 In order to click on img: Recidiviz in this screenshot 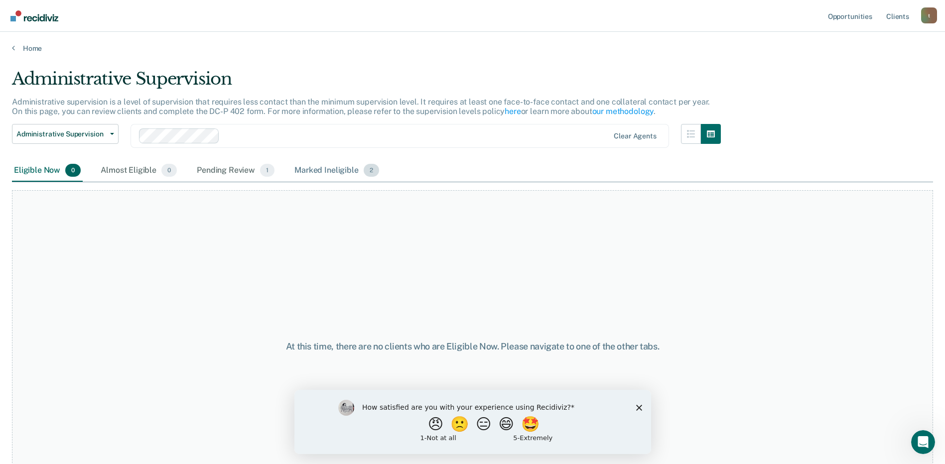, I will do `click(34, 16)`.